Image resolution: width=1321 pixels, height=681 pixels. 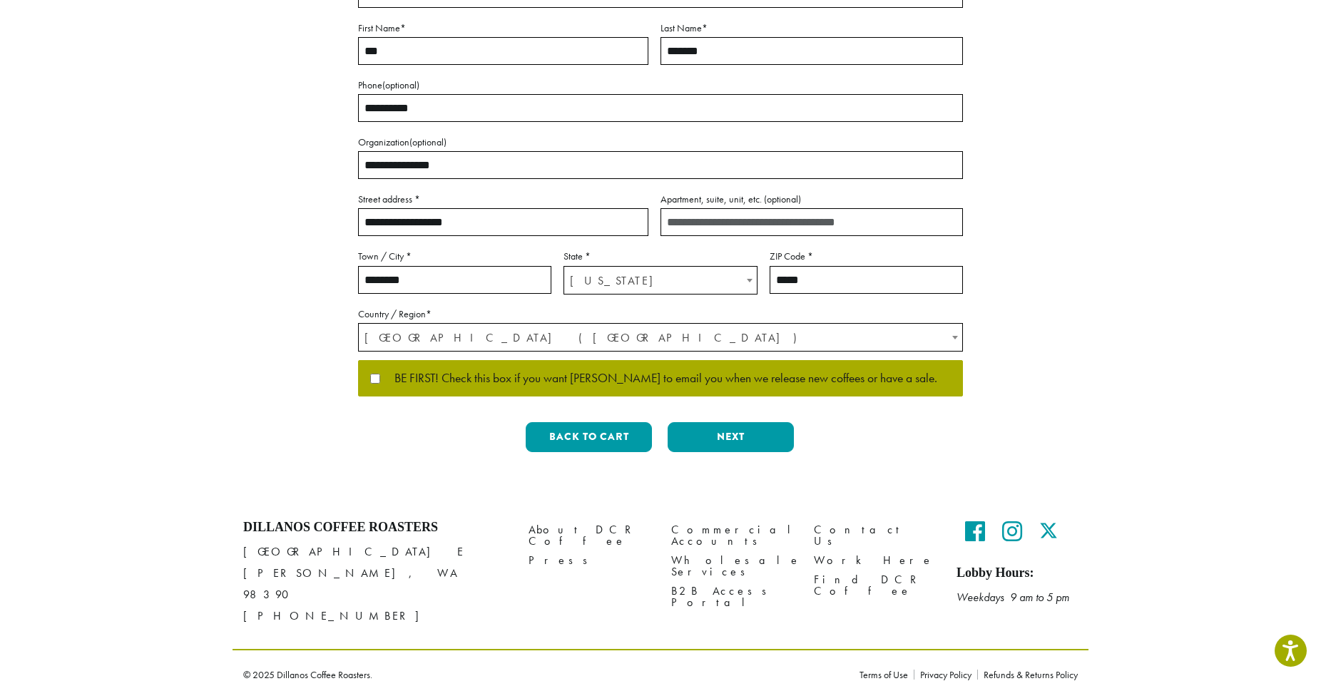 I want to click on a: Press, so click(x=589, y=560).